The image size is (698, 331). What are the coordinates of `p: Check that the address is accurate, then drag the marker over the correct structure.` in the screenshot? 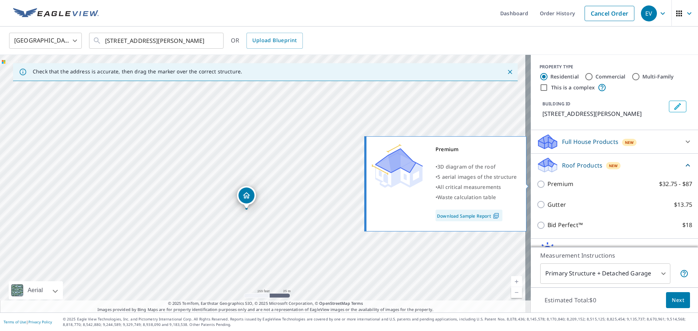 It's located at (137, 72).